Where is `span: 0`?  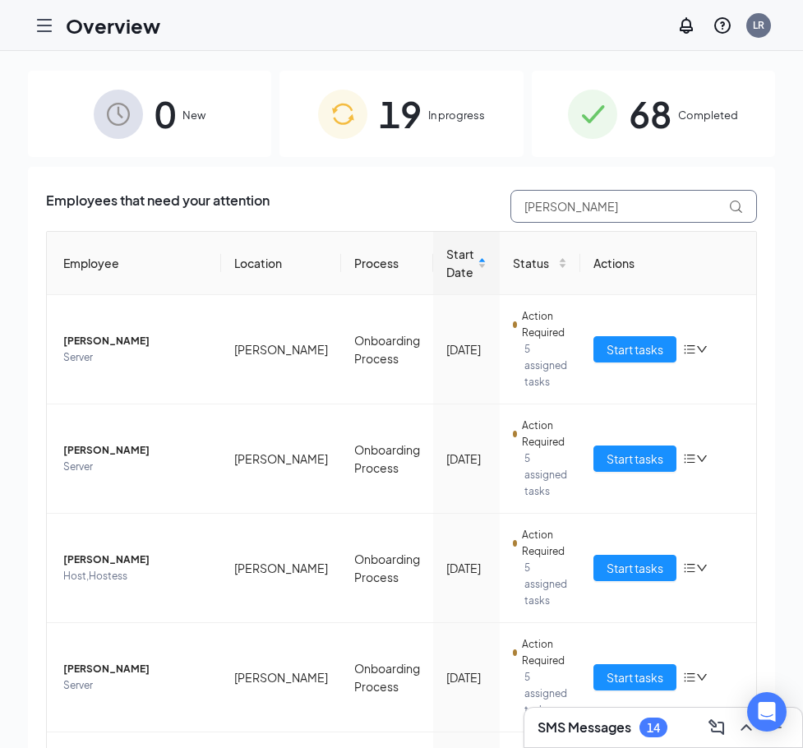
span: 0 is located at coordinates (165, 113).